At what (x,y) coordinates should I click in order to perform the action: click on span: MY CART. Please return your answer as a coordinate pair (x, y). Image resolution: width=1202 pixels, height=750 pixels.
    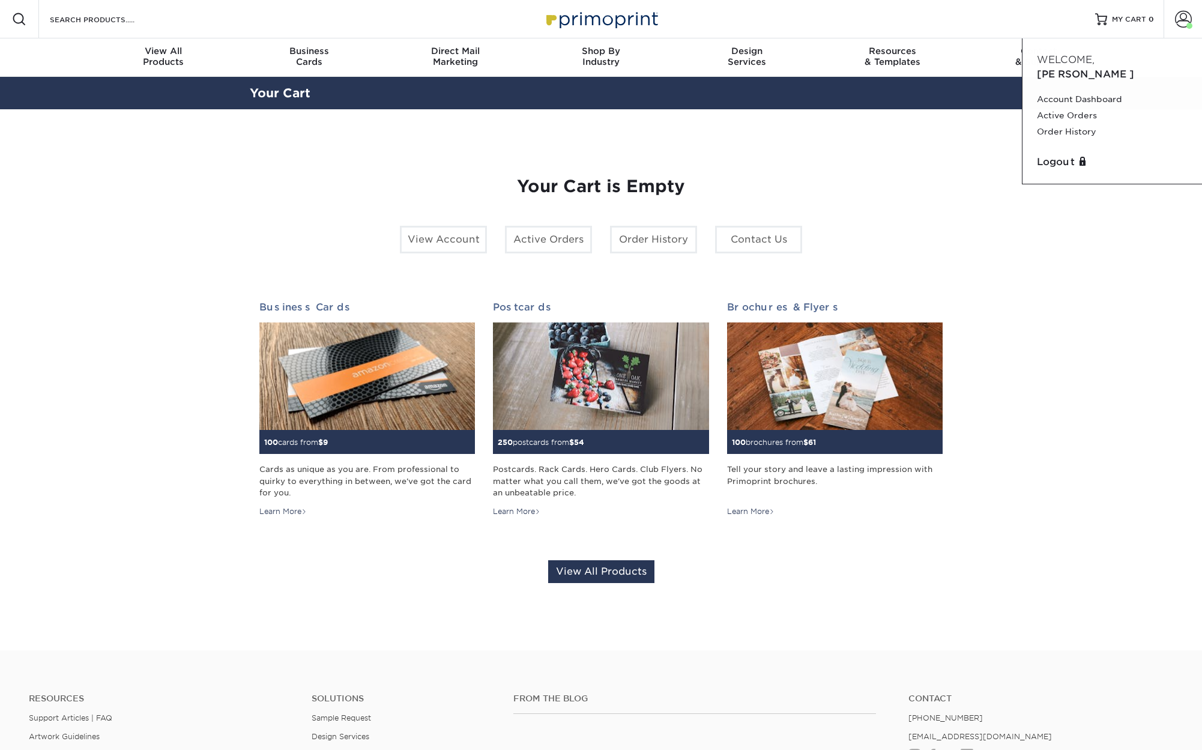
    Looking at the image, I should click on (1129, 19).